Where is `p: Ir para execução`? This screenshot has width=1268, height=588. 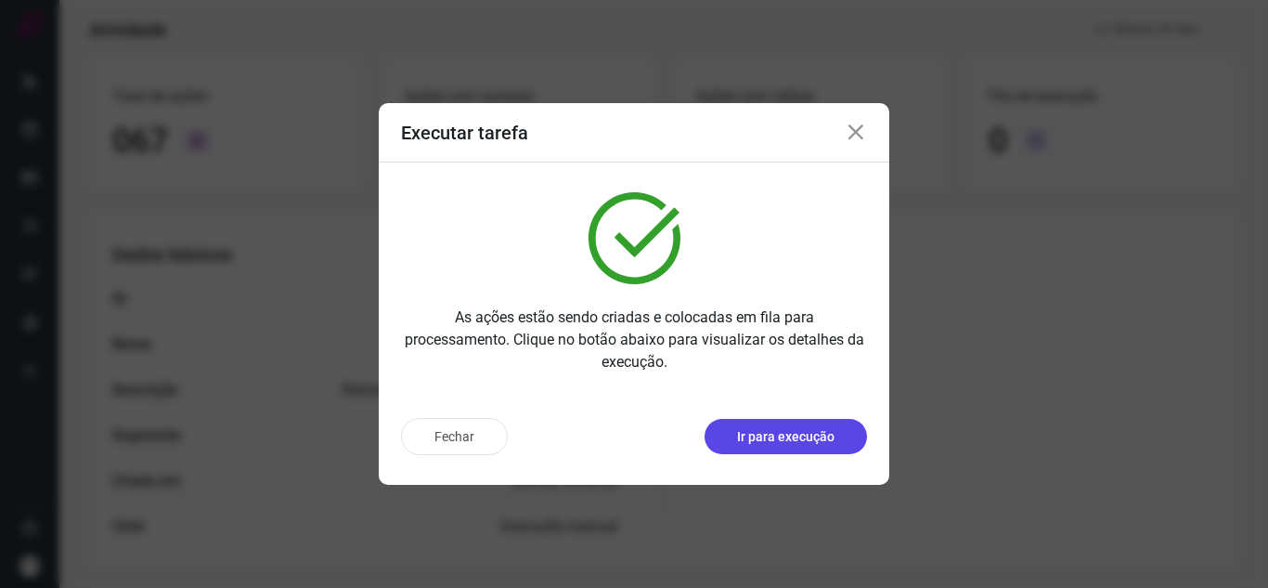 p: Ir para execução is located at coordinates (785, 436).